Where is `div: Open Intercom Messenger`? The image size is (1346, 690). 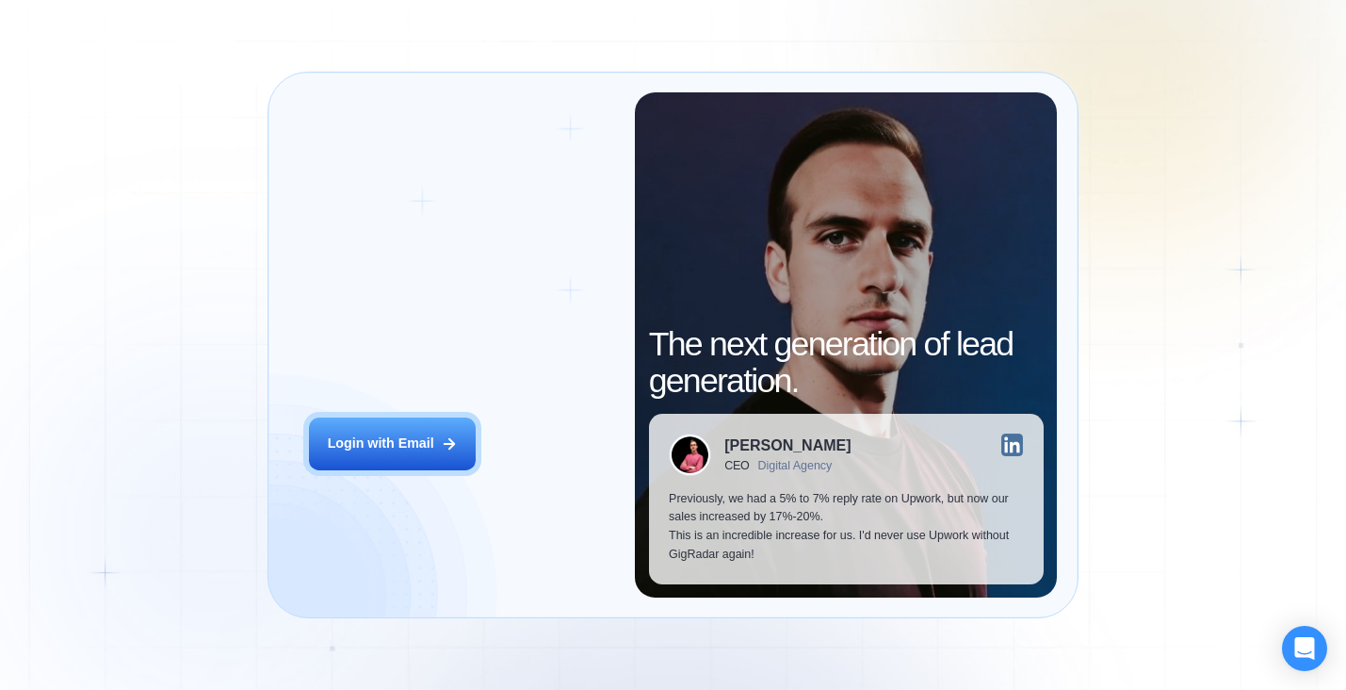 div: Open Intercom Messenger is located at coordinates (1305, 648).